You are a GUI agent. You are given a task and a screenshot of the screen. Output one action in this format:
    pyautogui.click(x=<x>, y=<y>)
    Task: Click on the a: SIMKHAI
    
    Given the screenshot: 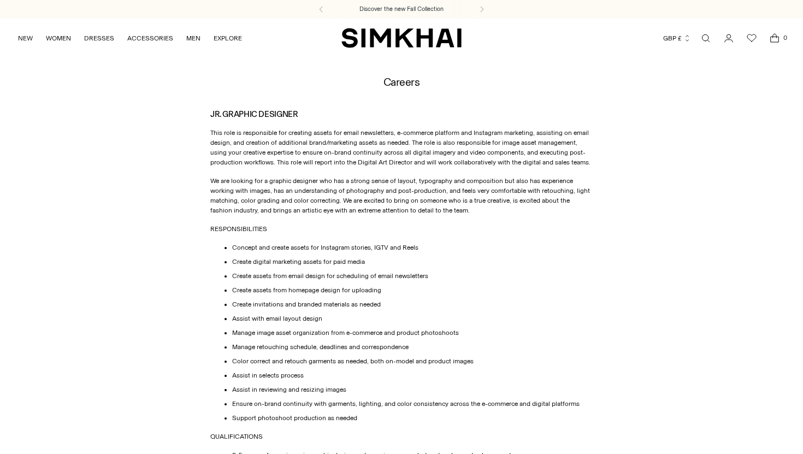 What is the action you would take?
    pyautogui.click(x=402, y=38)
    